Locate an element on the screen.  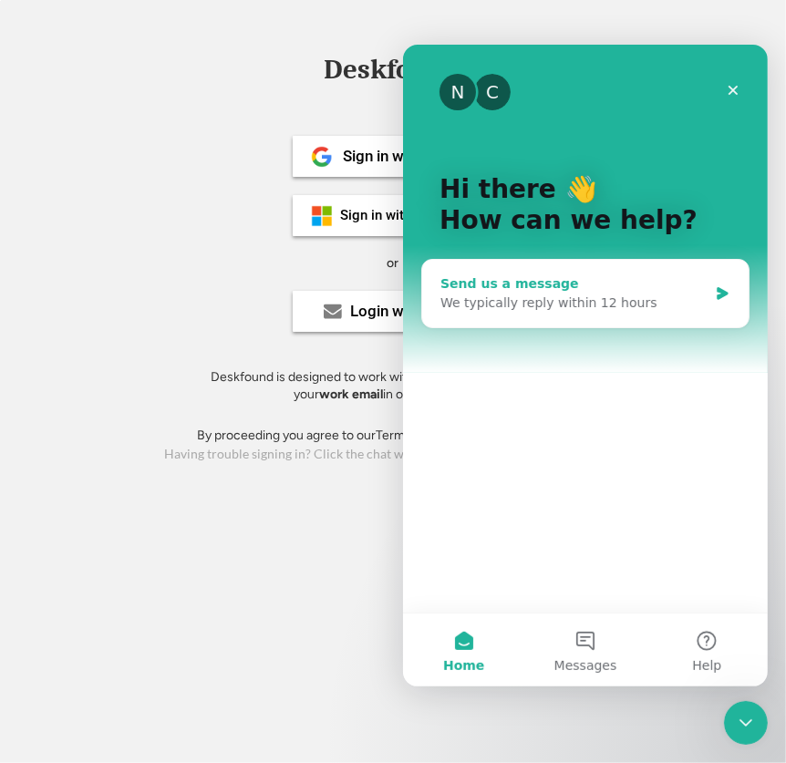
button: Messages is located at coordinates (181, 605).